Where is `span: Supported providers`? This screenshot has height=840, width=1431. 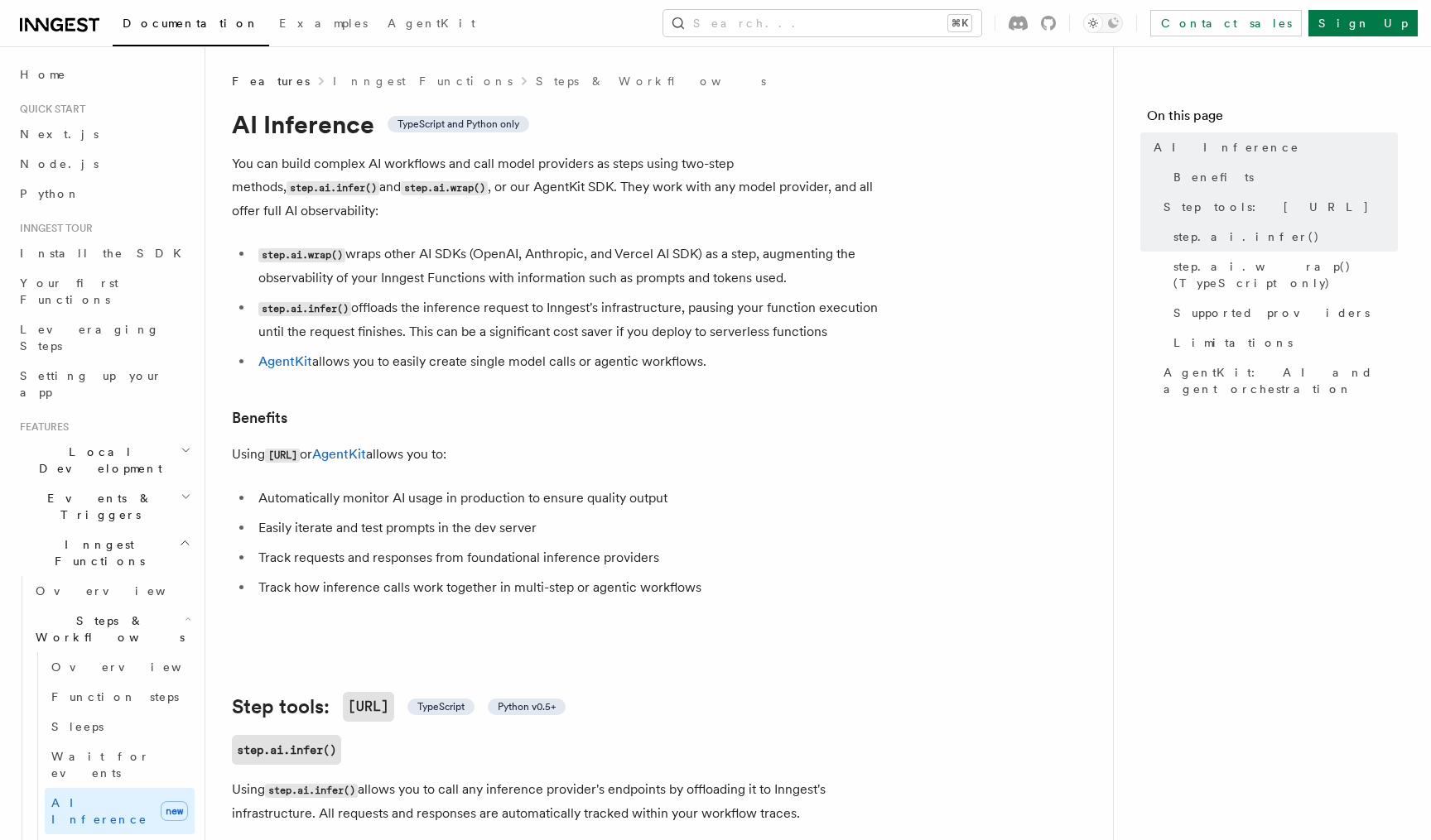 span: Supported providers is located at coordinates (1272, 313).